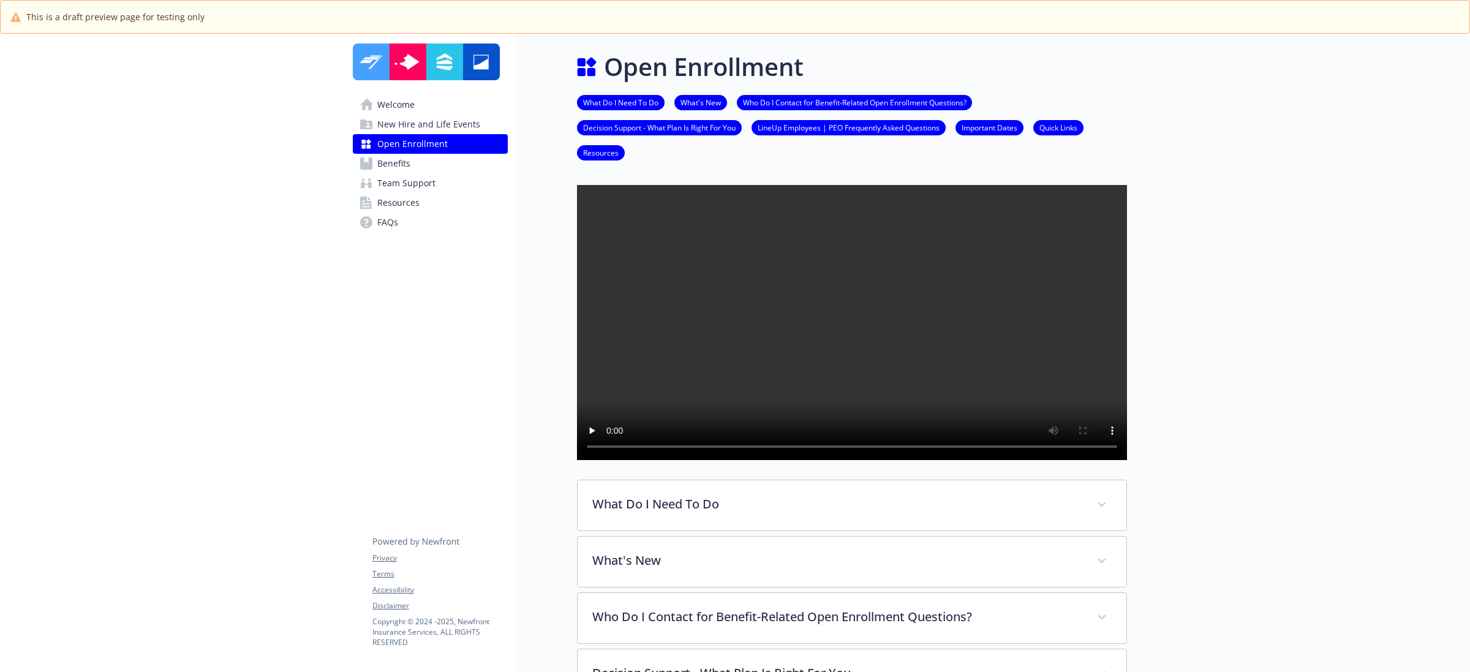  What do you see at coordinates (430, 124) in the screenshot?
I see `a: New Hire and Life Events` at bounding box center [430, 124].